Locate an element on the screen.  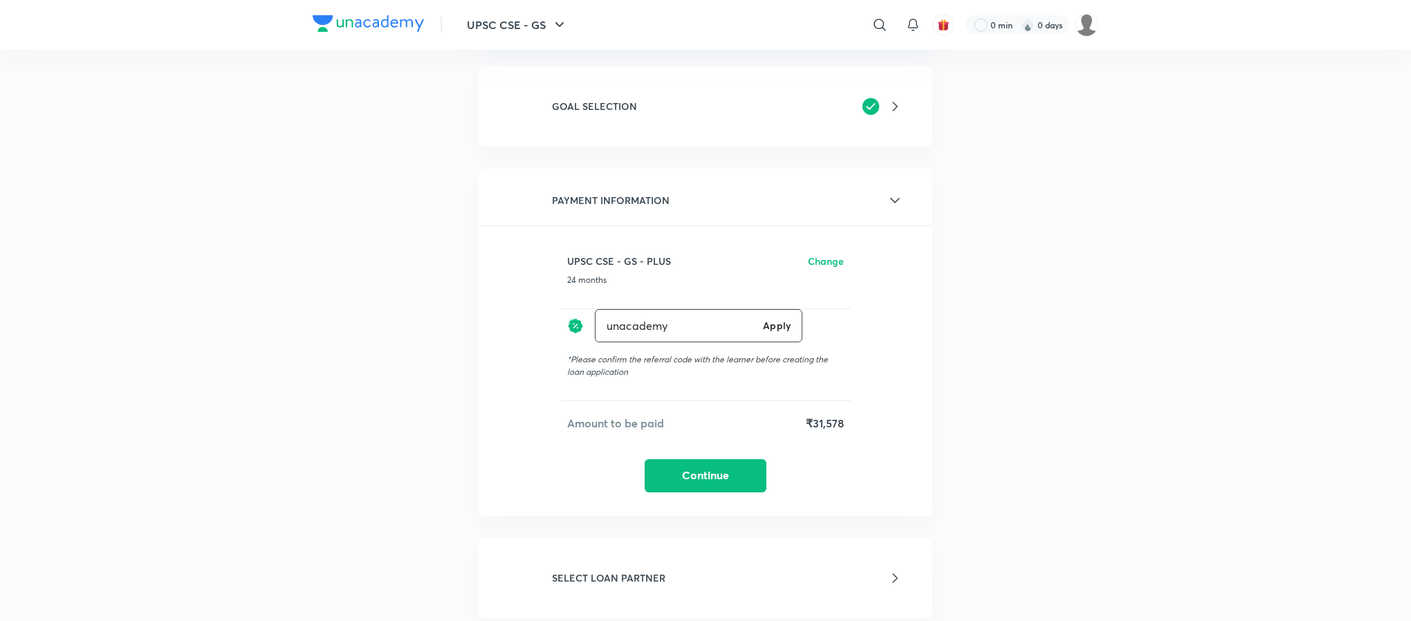
a: Company Logo is located at coordinates (368, 25).